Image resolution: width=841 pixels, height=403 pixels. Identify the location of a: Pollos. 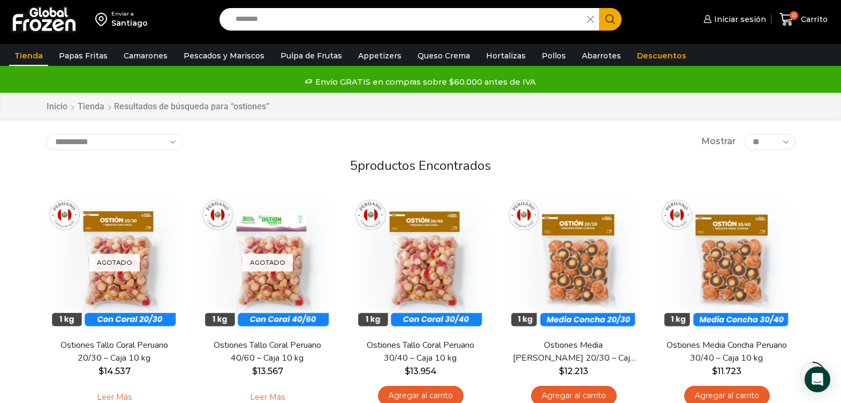
(554, 56).